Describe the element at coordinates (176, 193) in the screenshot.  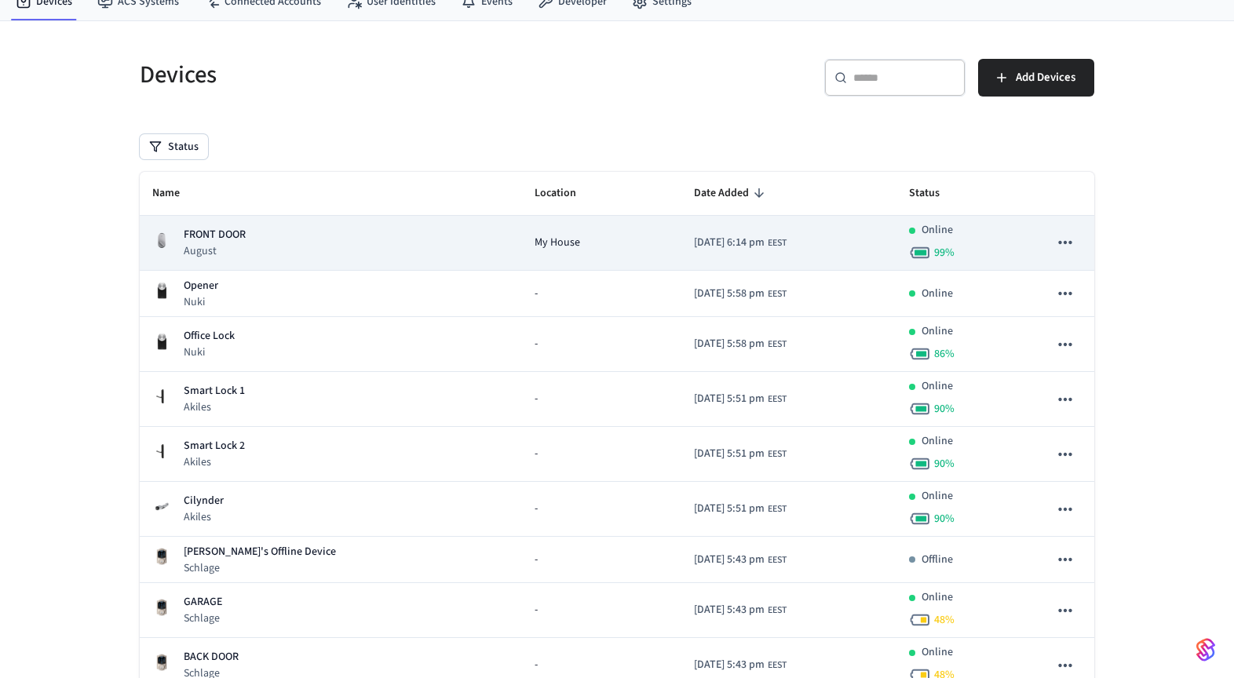
I see `span: Name` at that location.